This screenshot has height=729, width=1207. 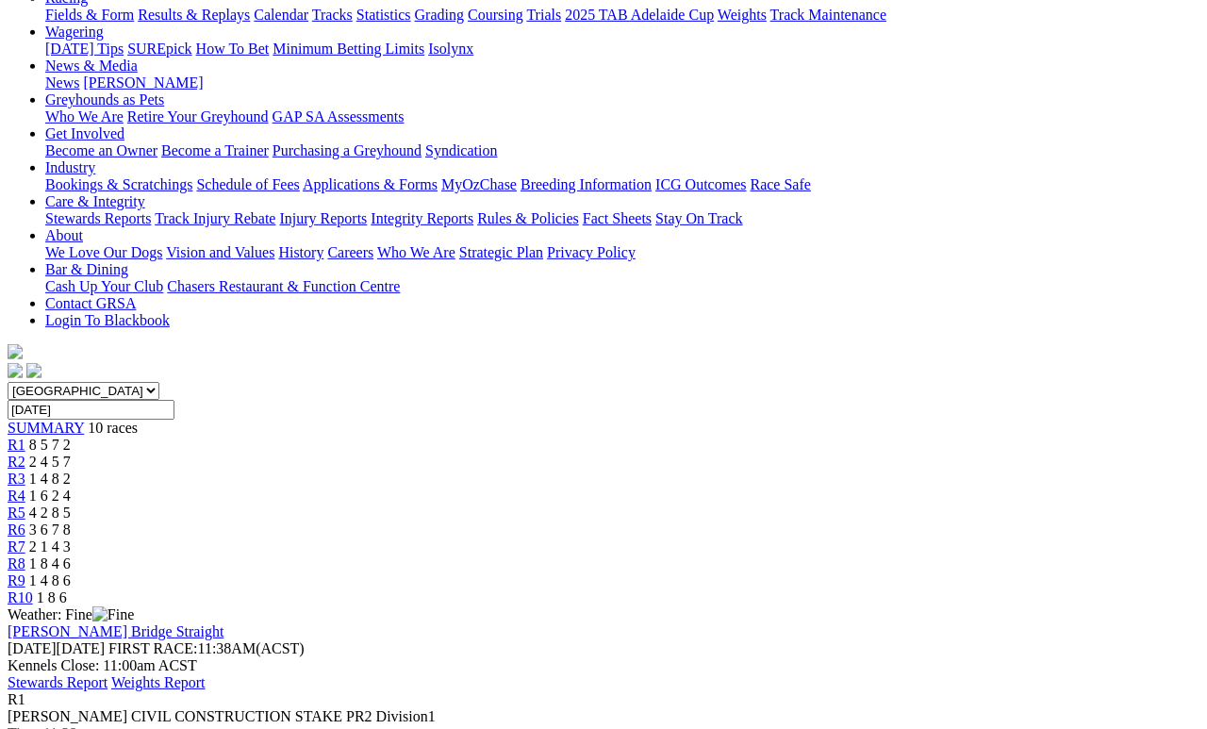 I want to click on div: Care & Integrity, so click(x=623, y=219).